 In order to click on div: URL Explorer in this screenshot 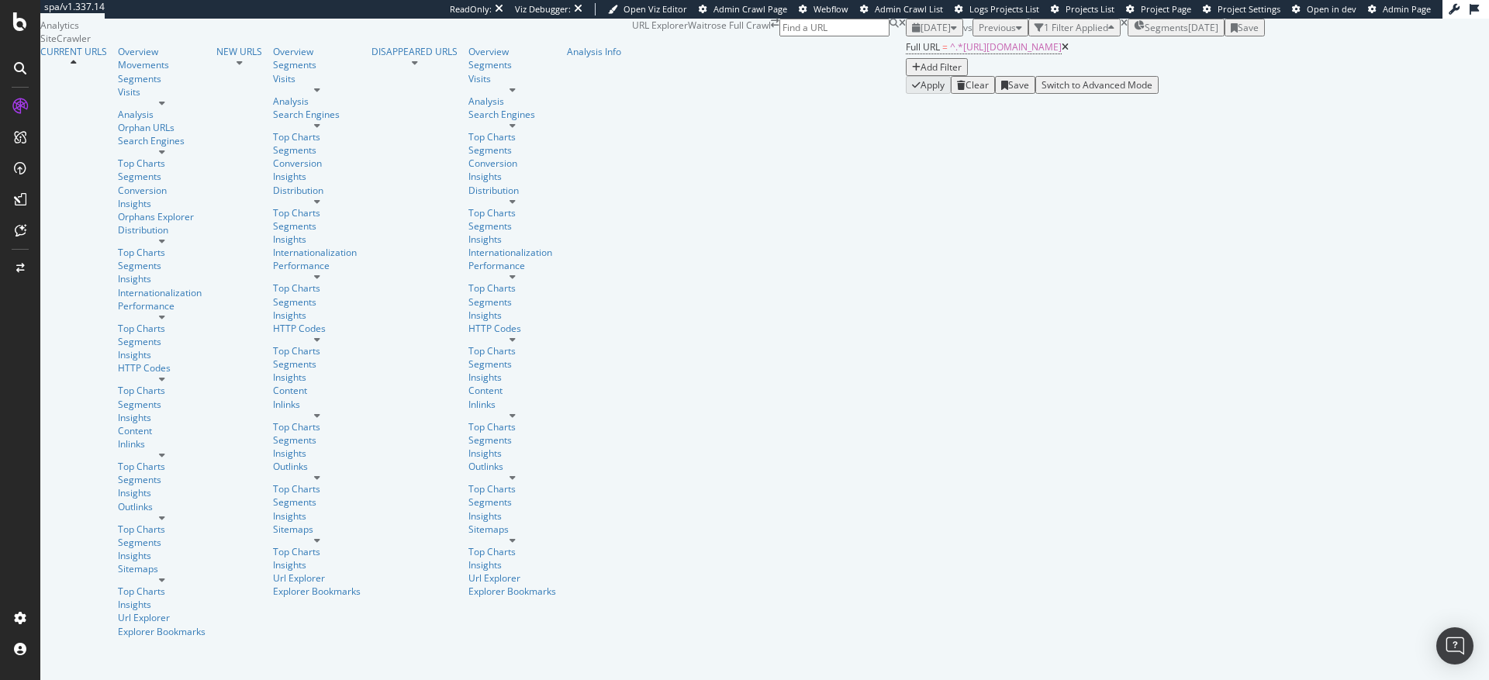, I will do `click(660, 25)`.